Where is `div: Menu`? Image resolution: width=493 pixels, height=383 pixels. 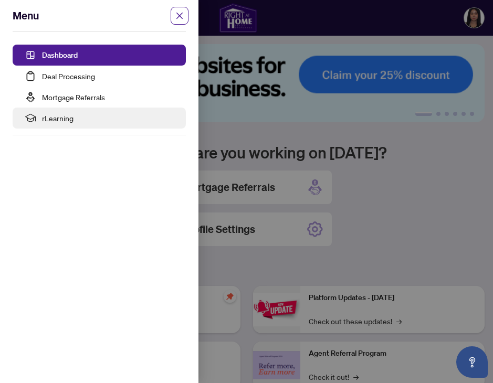
div: Menu is located at coordinates (93, 16).